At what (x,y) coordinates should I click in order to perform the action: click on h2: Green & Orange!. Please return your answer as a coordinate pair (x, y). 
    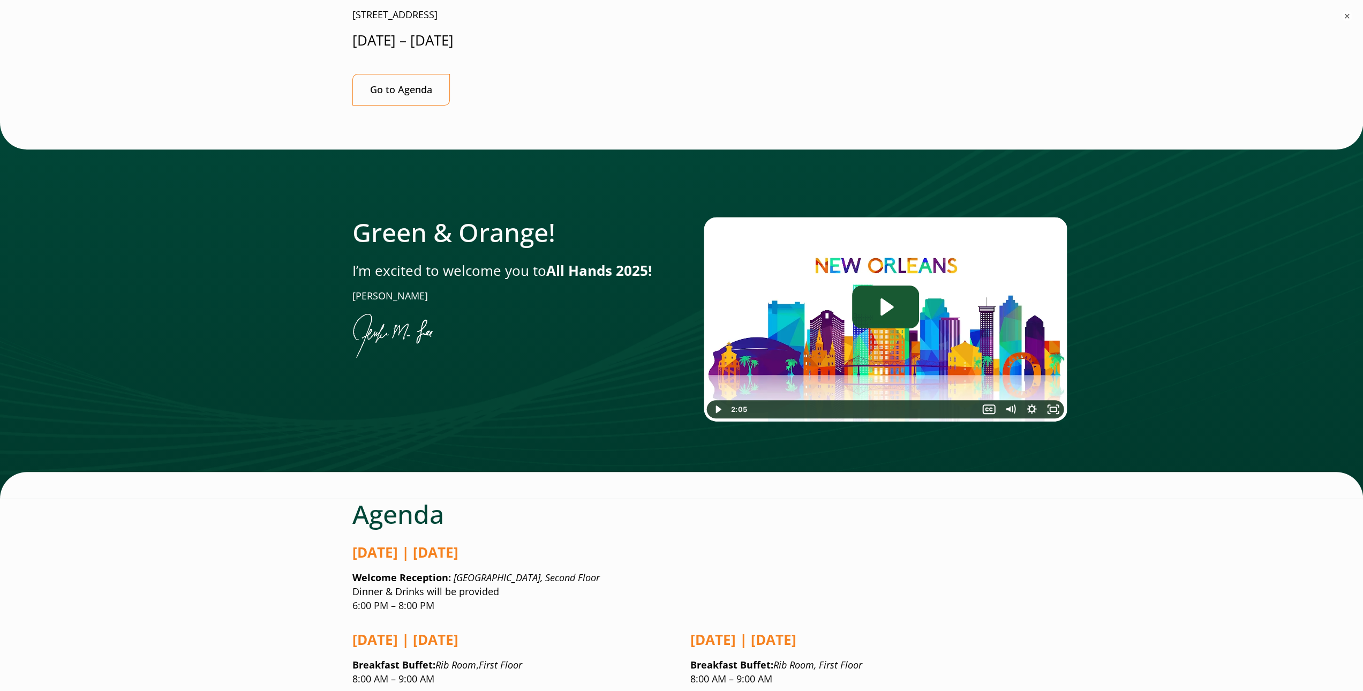
    Looking at the image, I should click on (506, 232).